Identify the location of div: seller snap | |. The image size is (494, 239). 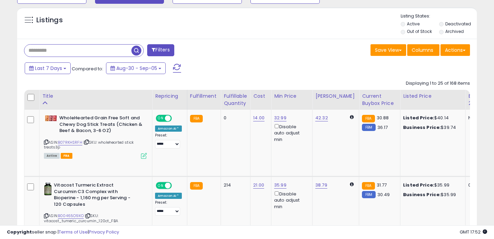
(63, 232).